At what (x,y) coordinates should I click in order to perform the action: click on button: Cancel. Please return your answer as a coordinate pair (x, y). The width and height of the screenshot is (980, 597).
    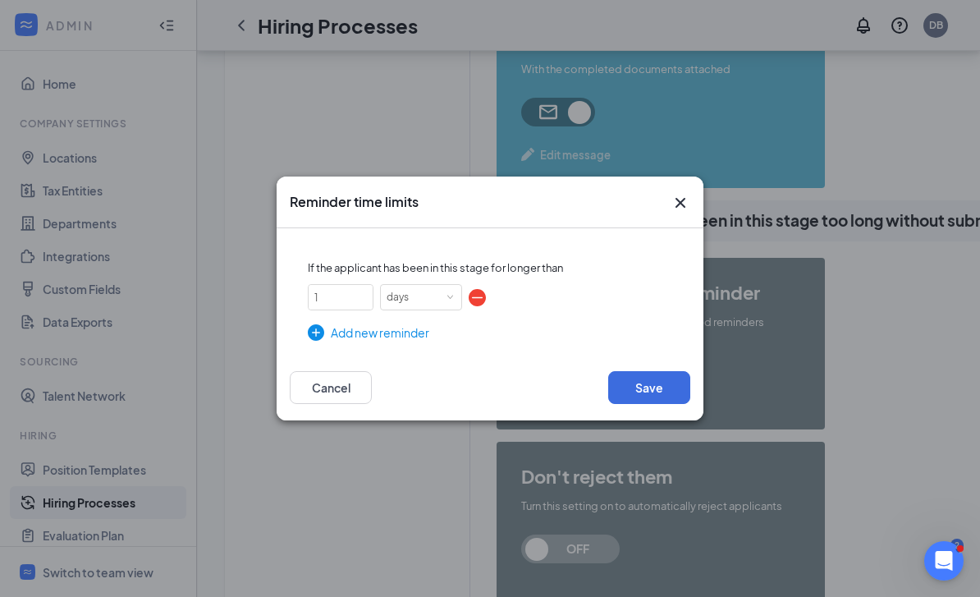
    Looking at the image, I should click on (331, 387).